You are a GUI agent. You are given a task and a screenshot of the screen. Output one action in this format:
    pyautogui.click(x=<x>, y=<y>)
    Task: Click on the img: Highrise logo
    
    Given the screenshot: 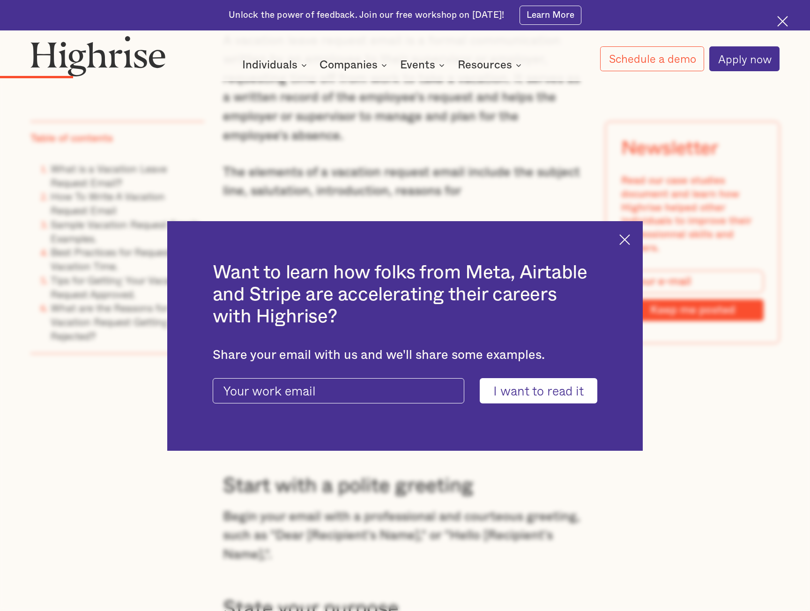 What is the action you would take?
    pyautogui.click(x=98, y=56)
    